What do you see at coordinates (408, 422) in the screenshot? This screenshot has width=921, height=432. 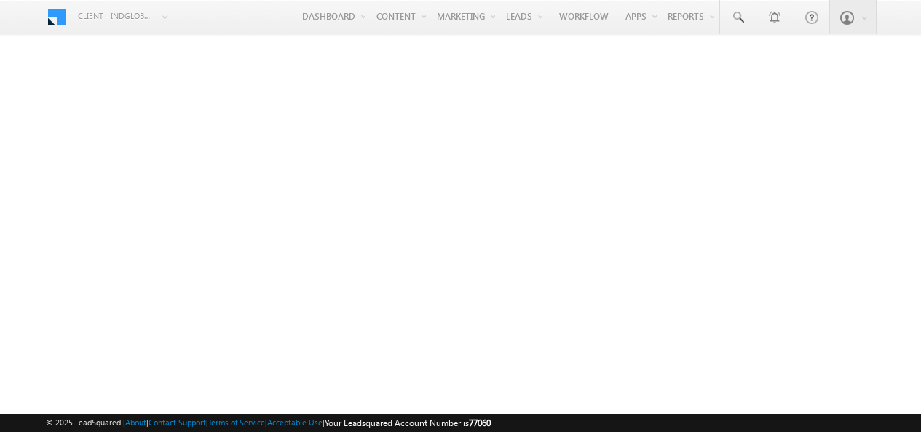 I see `span: Your Leadsquared Account Number is` at bounding box center [408, 422].